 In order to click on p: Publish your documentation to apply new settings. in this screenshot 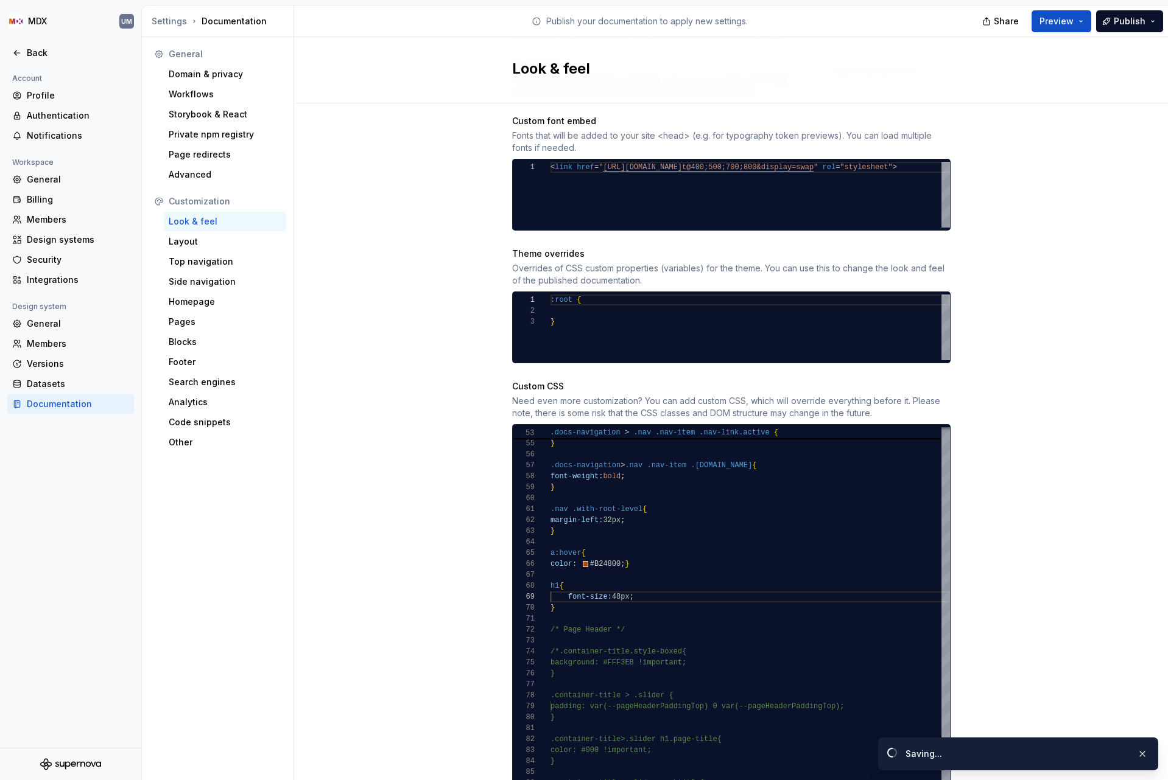, I will do `click(647, 21)`.